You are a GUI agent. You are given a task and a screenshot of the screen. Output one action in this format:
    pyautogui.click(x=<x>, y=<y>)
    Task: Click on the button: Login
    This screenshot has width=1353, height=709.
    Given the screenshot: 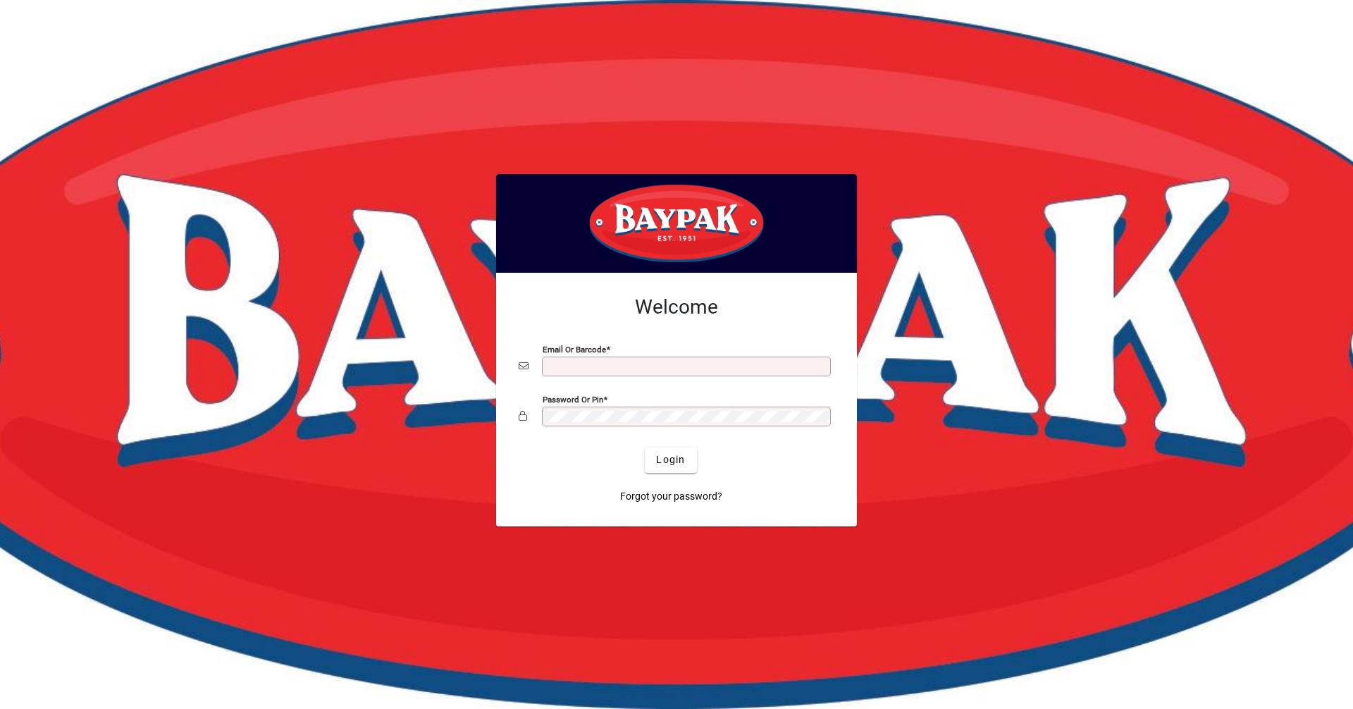 What is the action you would take?
    pyautogui.click(x=670, y=460)
    